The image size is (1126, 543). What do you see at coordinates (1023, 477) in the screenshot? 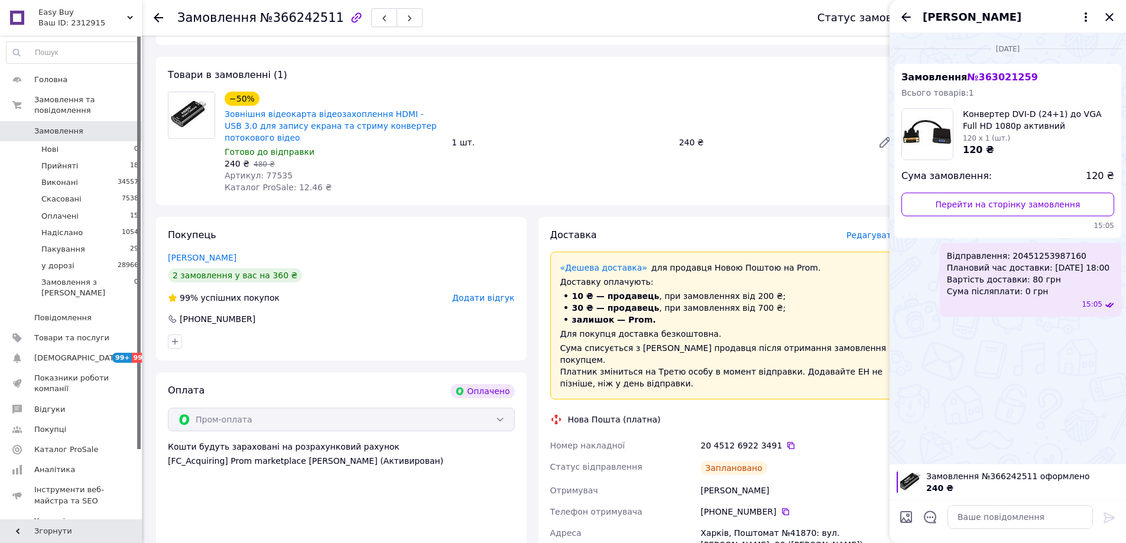
I see `span: Замовлення №366242511 оформлено` at bounding box center [1023, 477].